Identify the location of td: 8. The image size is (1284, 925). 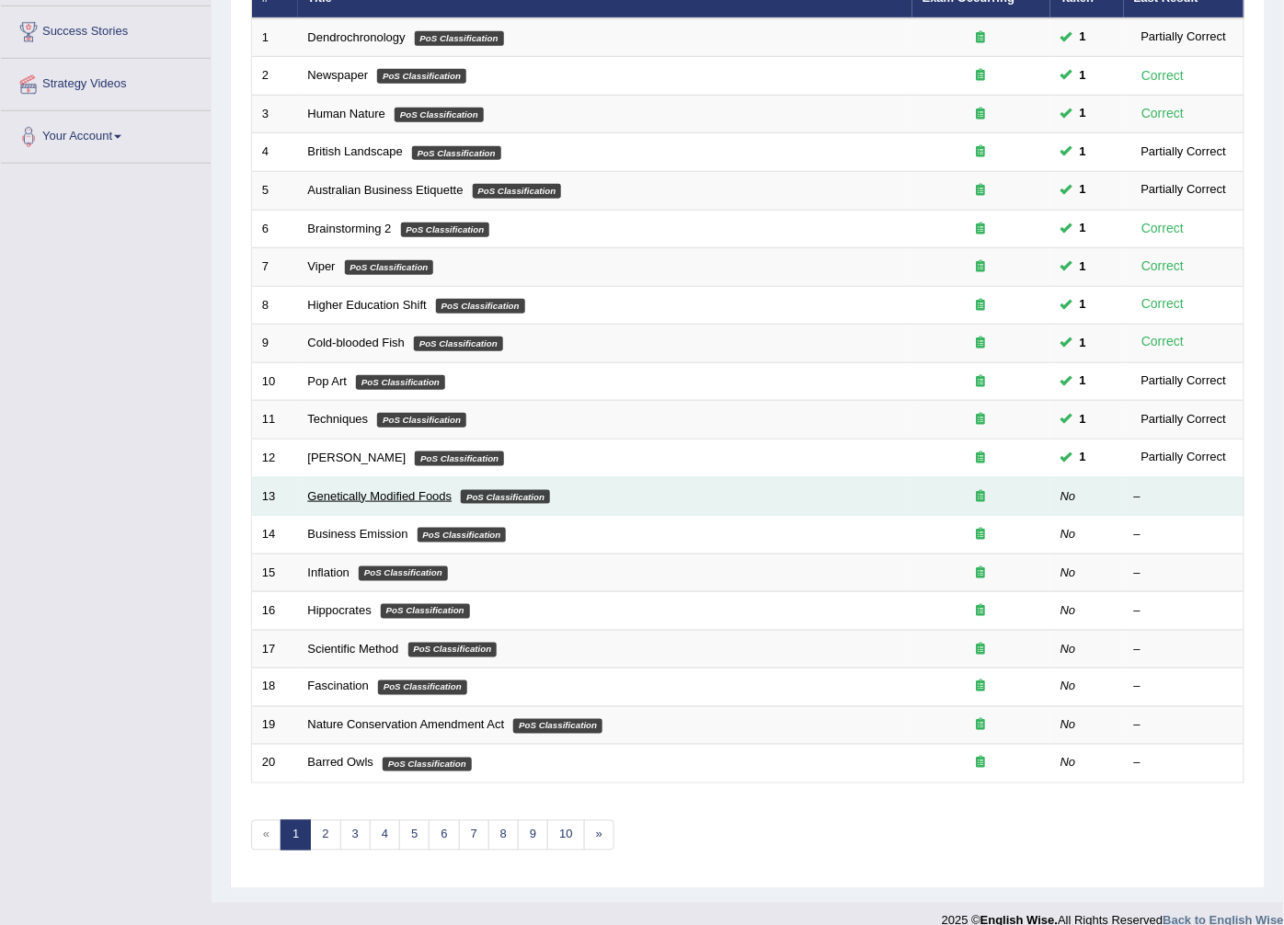
(275, 305).